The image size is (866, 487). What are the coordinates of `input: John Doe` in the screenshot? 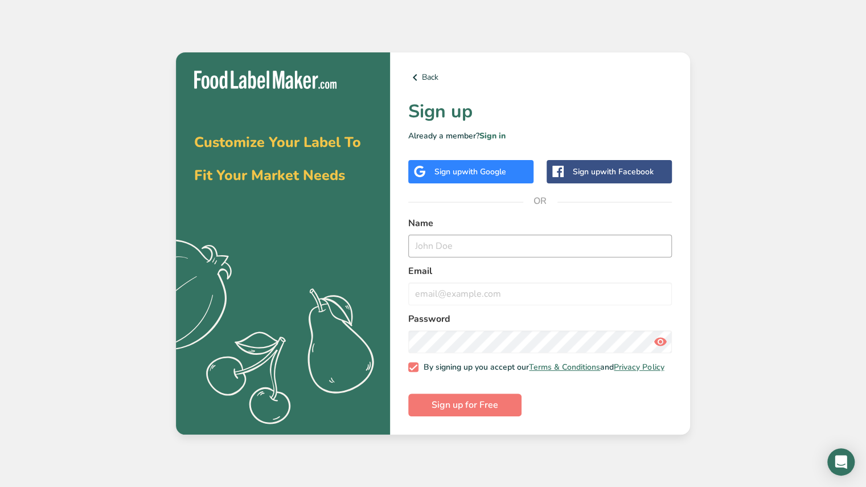 It's located at (539, 246).